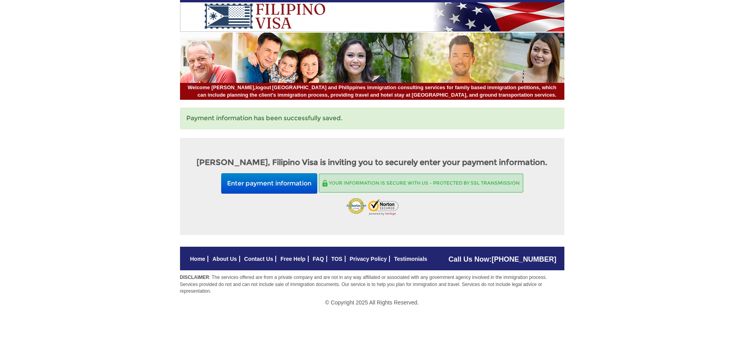 The height and width of the screenshot is (363, 744). I want to click on a: Free Help, so click(293, 259).